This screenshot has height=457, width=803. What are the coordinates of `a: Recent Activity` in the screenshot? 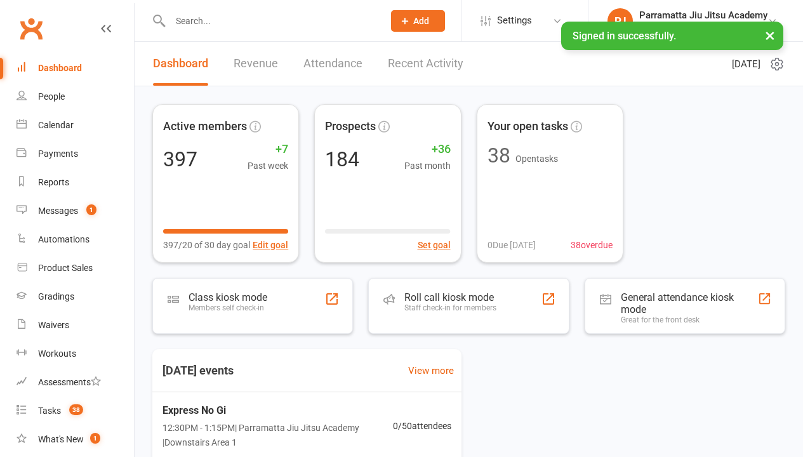 It's located at (425, 63).